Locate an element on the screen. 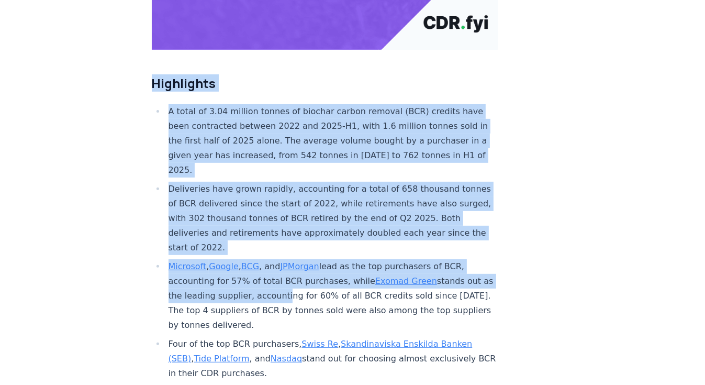  a: Swiss Re is located at coordinates (320, 343).